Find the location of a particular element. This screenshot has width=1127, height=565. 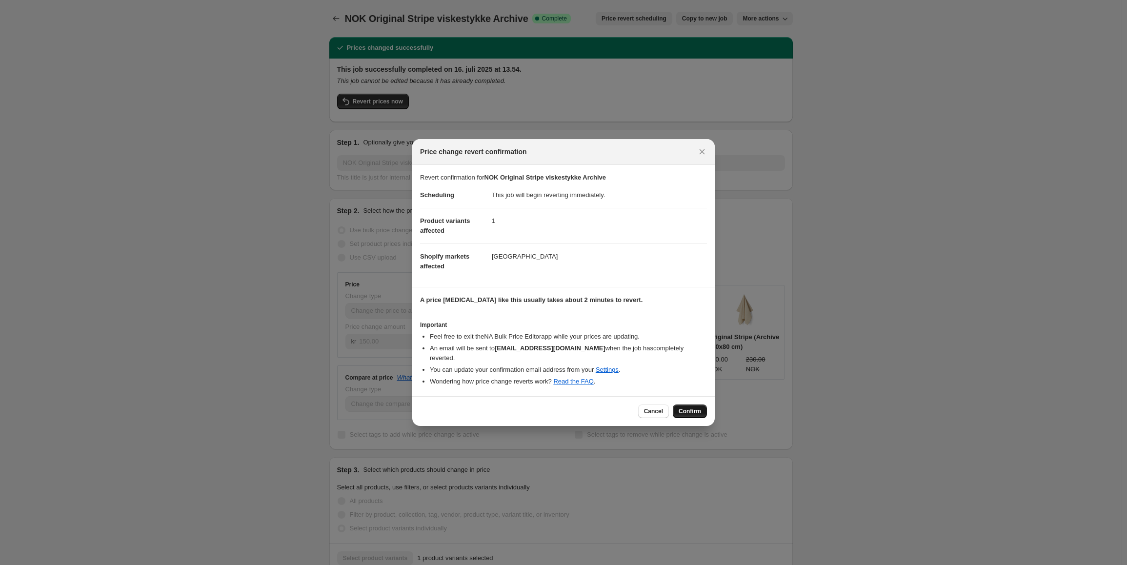

a: Settings is located at coordinates (607, 369).